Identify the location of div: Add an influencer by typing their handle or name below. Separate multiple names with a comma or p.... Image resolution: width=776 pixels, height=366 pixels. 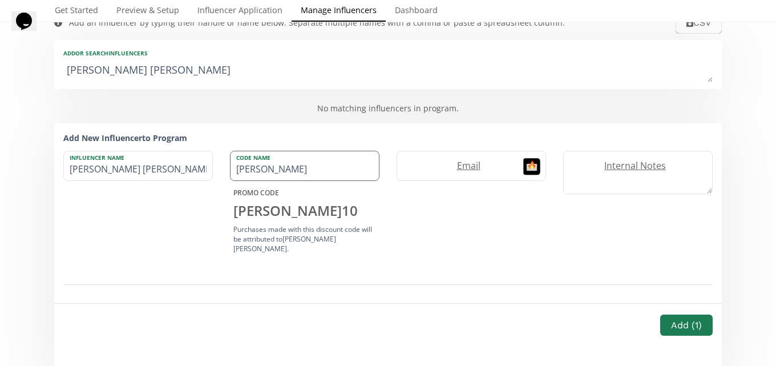
(317, 23).